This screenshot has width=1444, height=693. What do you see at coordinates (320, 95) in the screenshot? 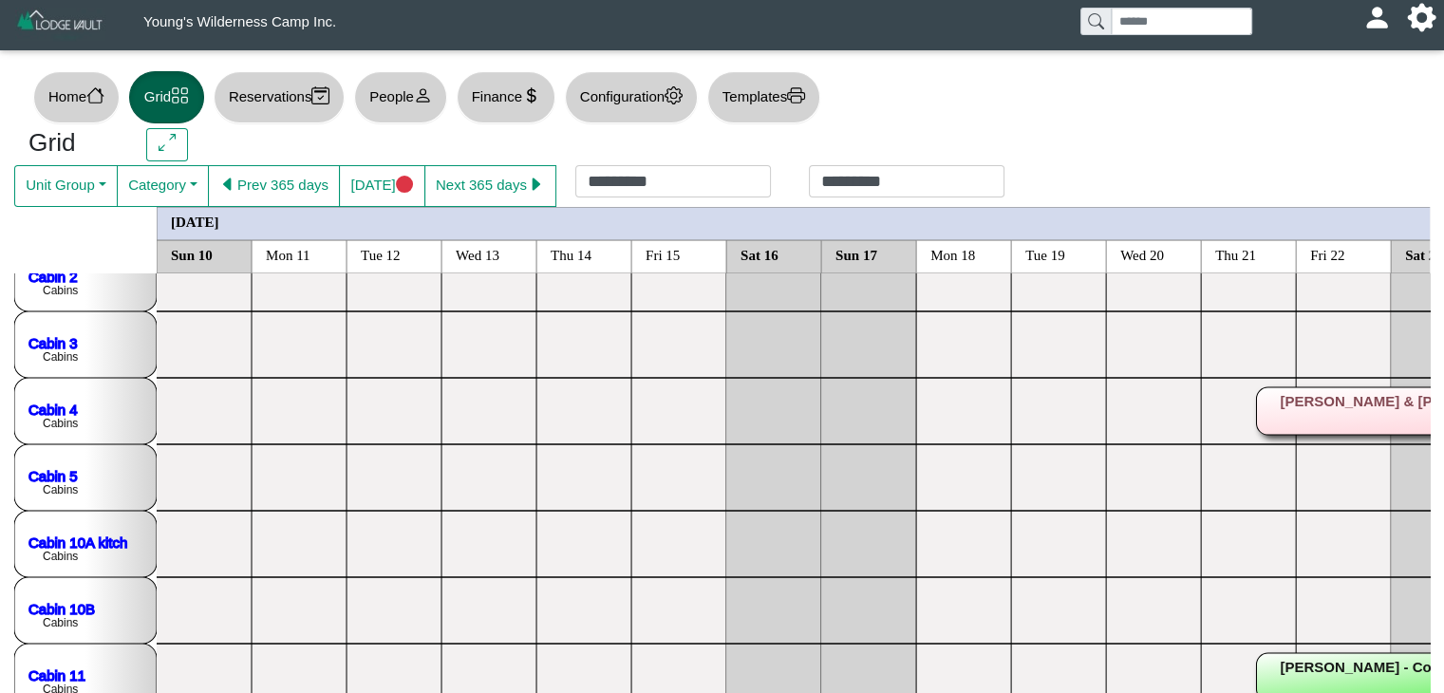
I see `svg: calendar2 check` at bounding box center [320, 95].